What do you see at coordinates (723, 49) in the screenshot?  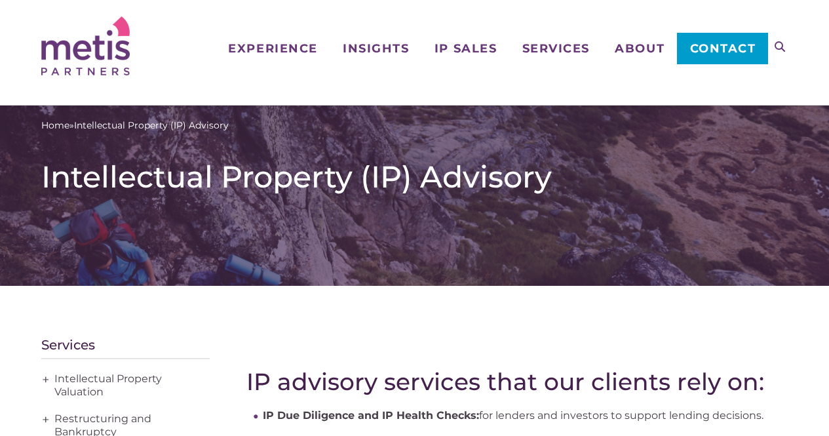 I see `span: Contact` at bounding box center [723, 49].